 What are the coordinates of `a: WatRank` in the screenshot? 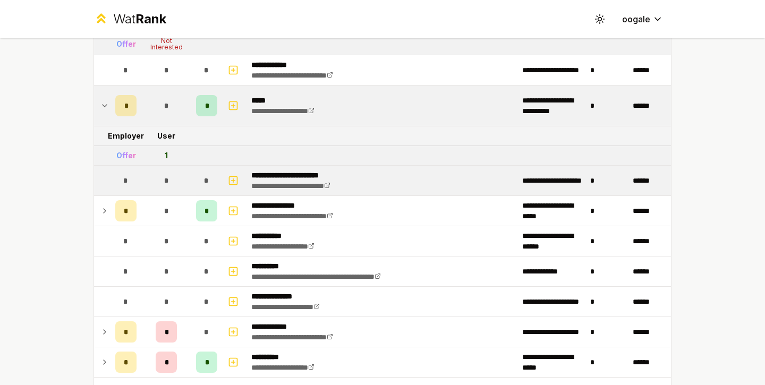 It's located at (130, 19).